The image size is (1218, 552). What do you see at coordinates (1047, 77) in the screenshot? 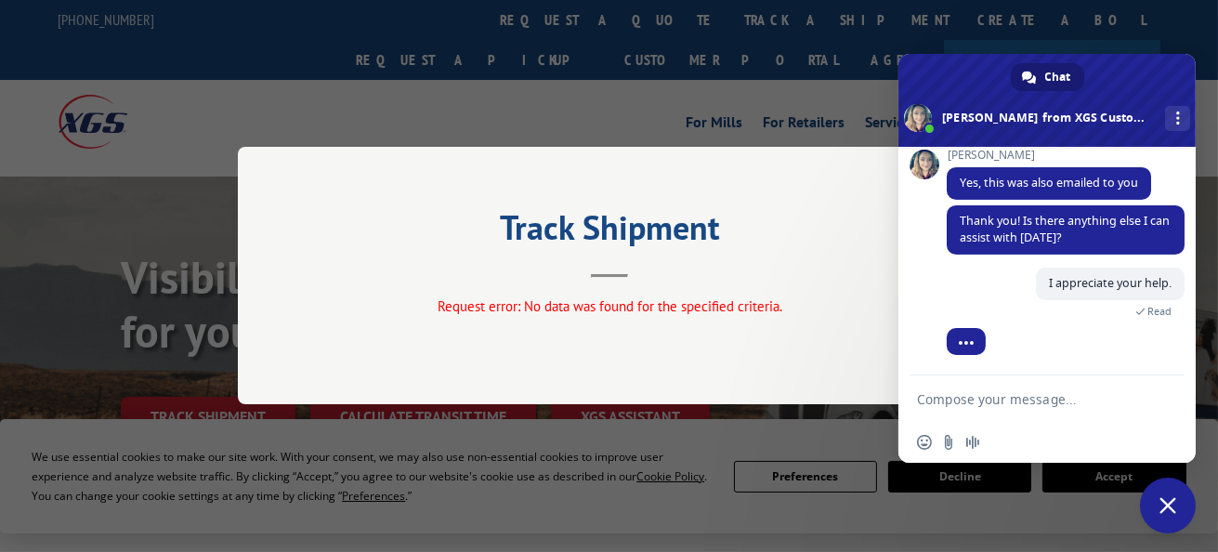
I see `a: Chat` at bounding box center [1047, 77].